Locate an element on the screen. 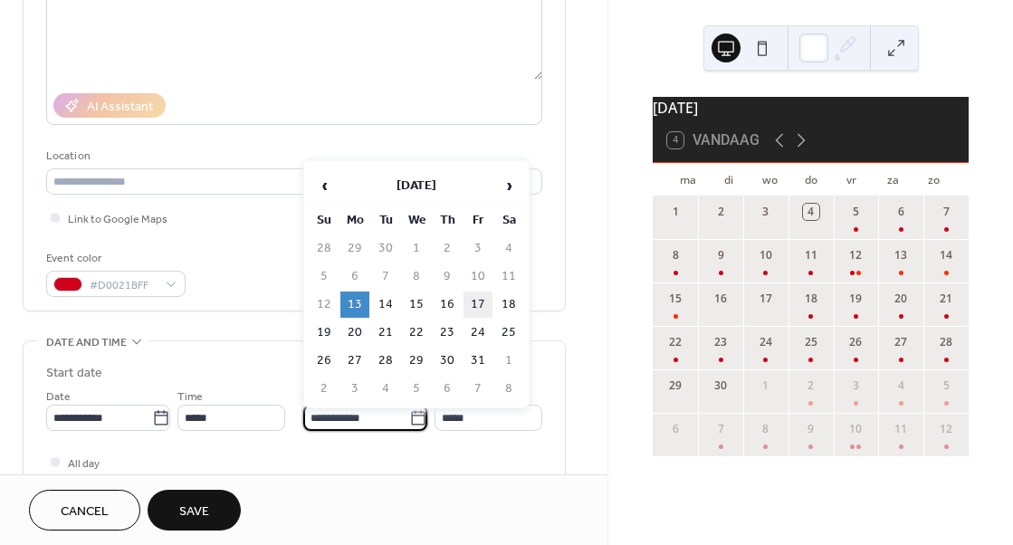 The width and height of the screenshot is (1013, 545). td: 26 is located at coordinates (324, 360).